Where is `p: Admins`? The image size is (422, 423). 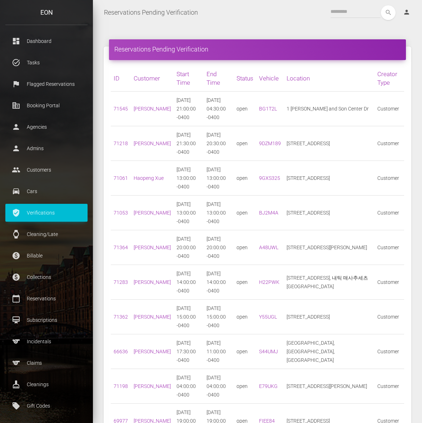
p: Admins is located at coordinates (46, 148).